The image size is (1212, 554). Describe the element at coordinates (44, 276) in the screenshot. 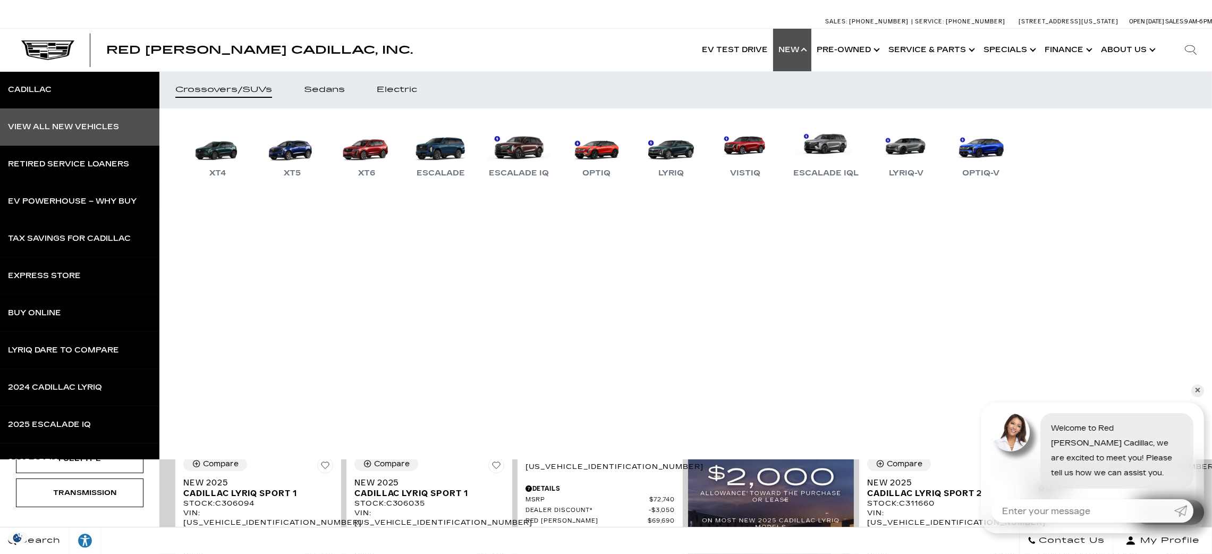

I see `div: Express Store` at that location.